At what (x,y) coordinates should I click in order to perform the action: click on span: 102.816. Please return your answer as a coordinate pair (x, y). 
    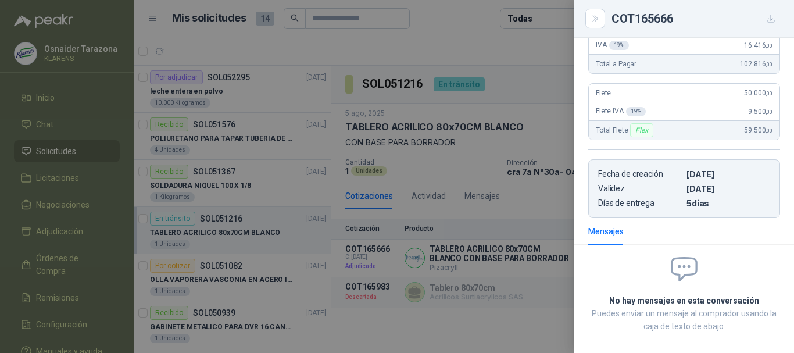
    Looking at the image, I should click on (756, 64).